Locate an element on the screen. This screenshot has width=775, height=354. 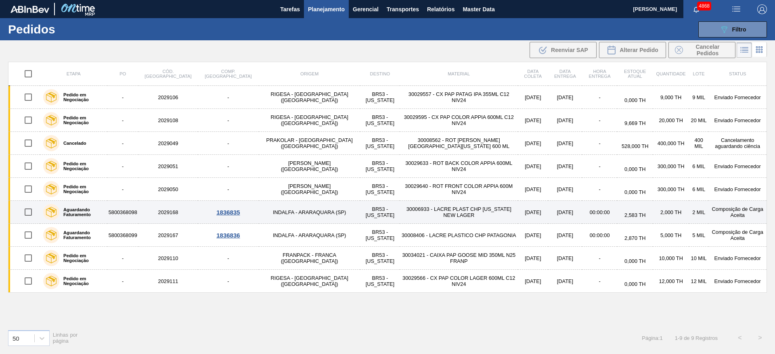
td: 30034021 - CAIXA PAP GOOSE MID 350ML N25 FRANP is located at coordinates (458, 258).